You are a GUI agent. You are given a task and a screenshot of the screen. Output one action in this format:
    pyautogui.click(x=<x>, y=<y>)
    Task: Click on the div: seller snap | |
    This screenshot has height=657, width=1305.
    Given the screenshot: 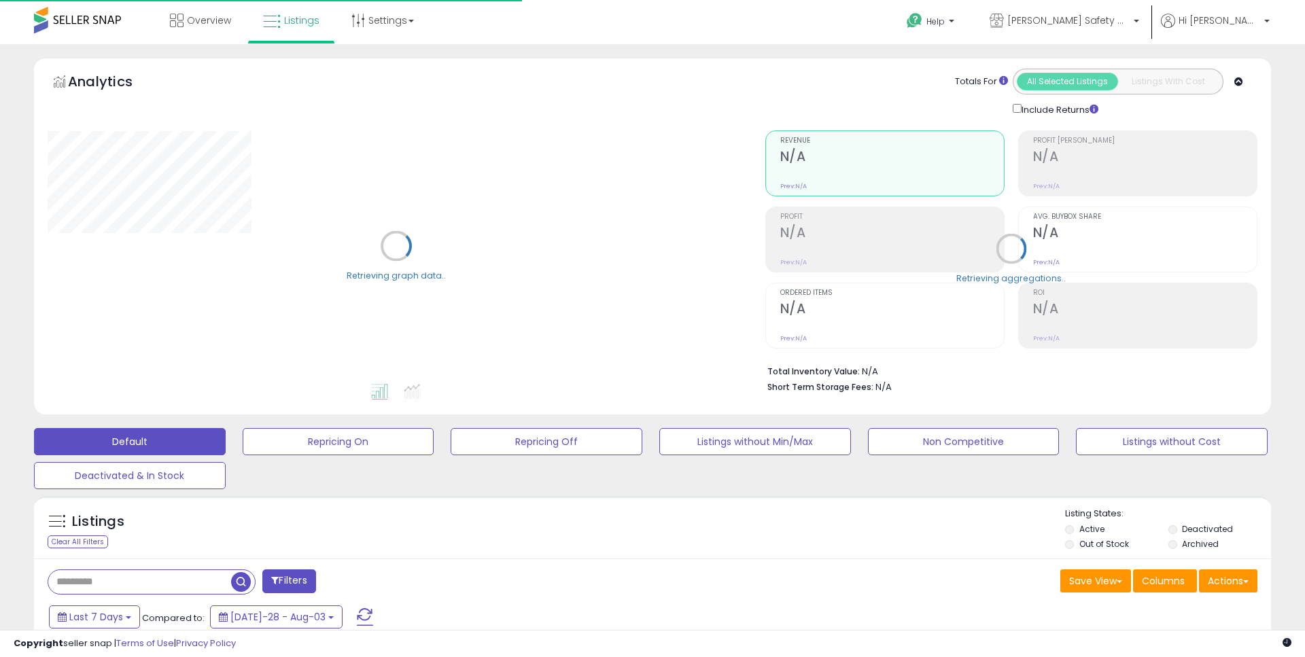 What is the action you would take?
    pyautogui.click(x=124, y=644)
    